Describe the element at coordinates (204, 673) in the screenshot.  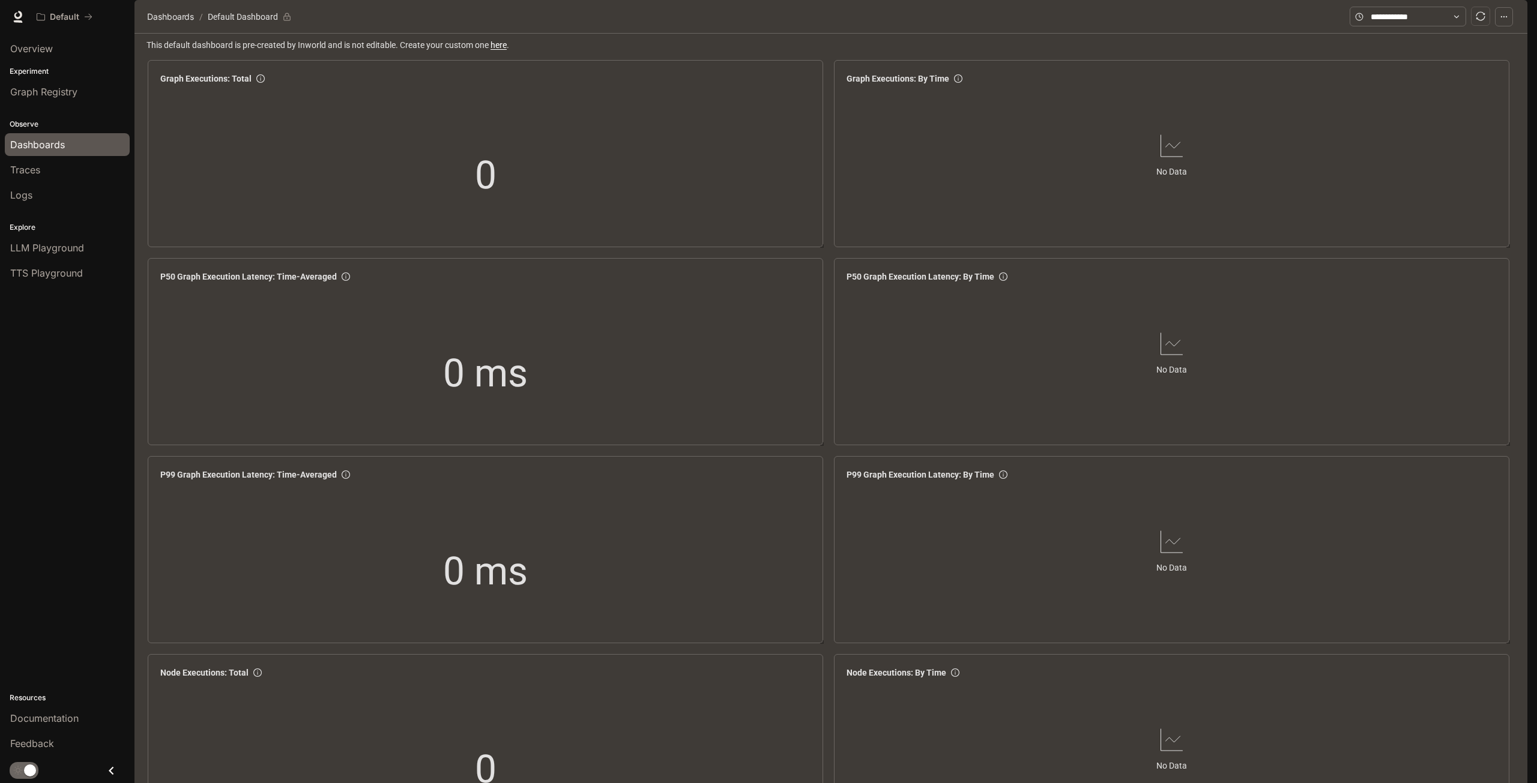
I see `span: Node Executions: Total` at that location.